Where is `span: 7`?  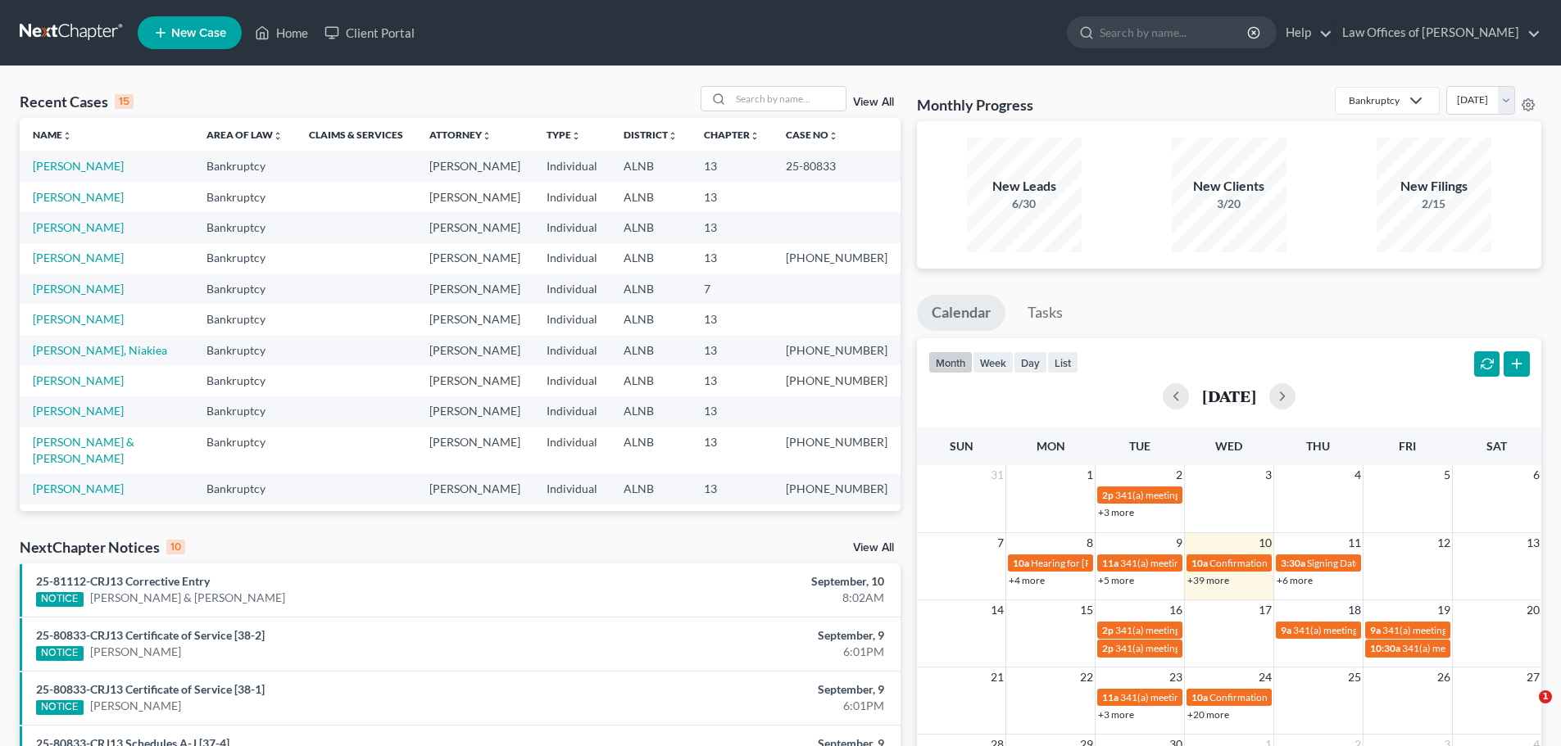 span: 7 is located at coordinates (1000, 543).